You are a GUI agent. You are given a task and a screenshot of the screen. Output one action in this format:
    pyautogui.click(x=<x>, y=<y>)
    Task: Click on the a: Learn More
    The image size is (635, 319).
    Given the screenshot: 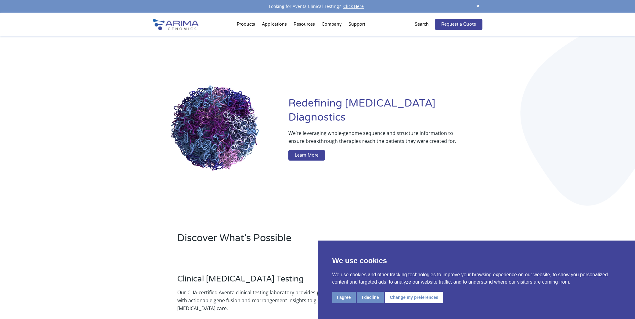 What is the action you would take?
    pyautogui.click(x=307, y=155)
    